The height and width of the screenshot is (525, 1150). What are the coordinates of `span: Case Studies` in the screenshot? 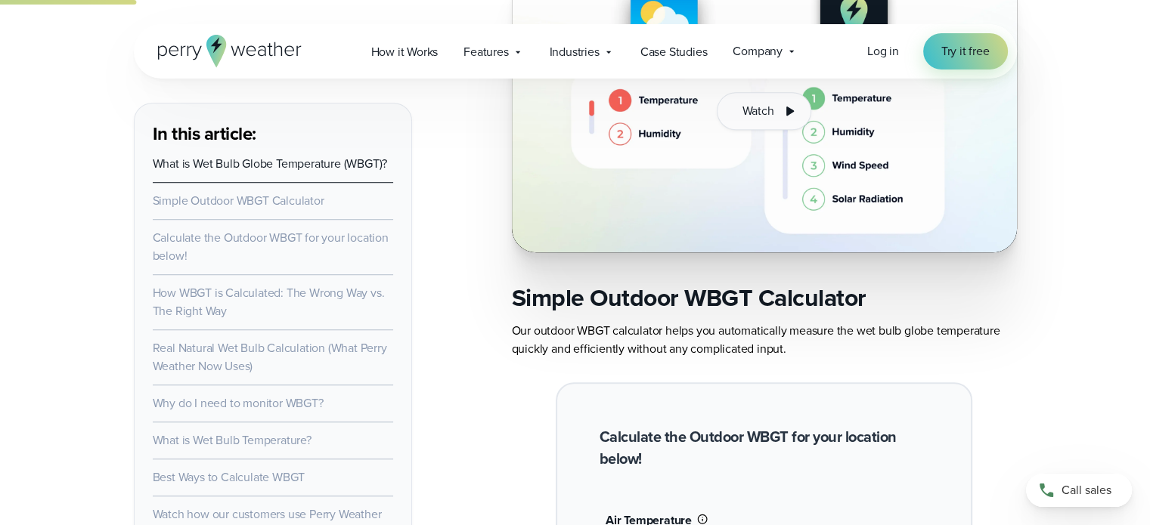 It's located at (674, 52).